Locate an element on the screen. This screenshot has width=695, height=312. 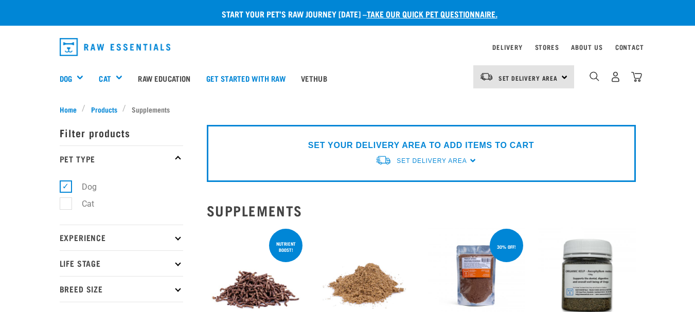
a: Home is located at coordinates (71, 109).